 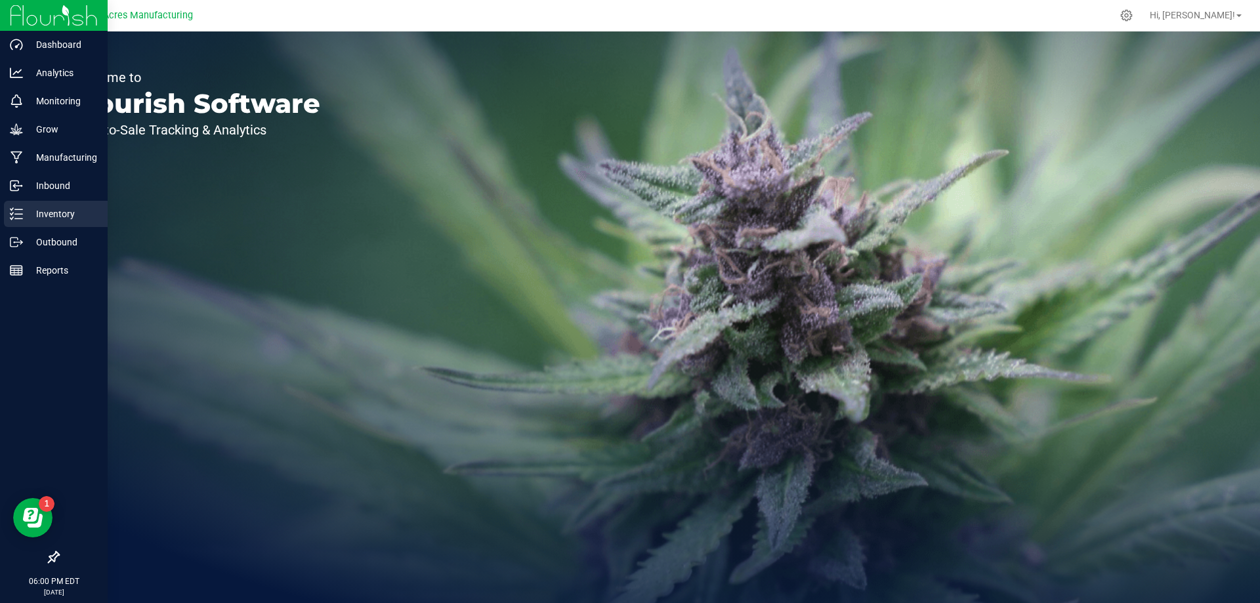 I want to click on p: Analytics, so click(x=62, y=73).